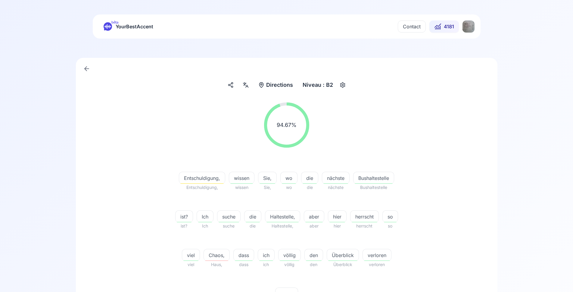 The width and height of the screenshot is (573, 292). What do you see at coordinates (191, 255) in the screenshot?
I see `button: viel` at bounding box center [191, 255].